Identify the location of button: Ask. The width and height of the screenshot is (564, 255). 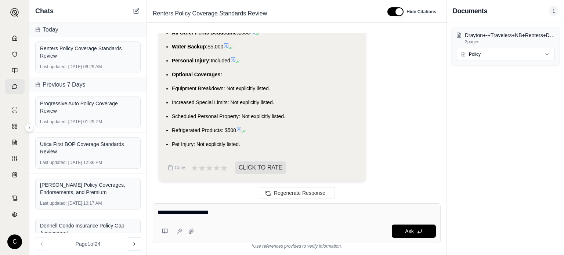
(414, 231).